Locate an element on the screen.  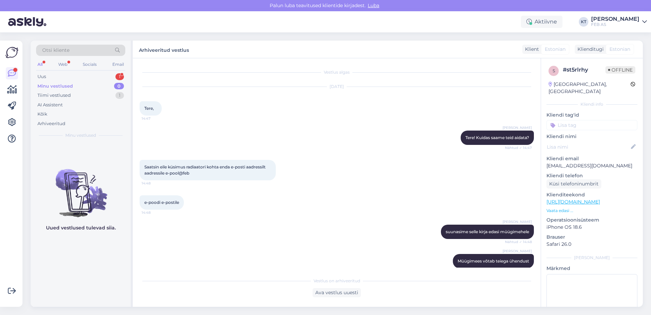
p: Klienditeekond is located at coordinates (592, 195).